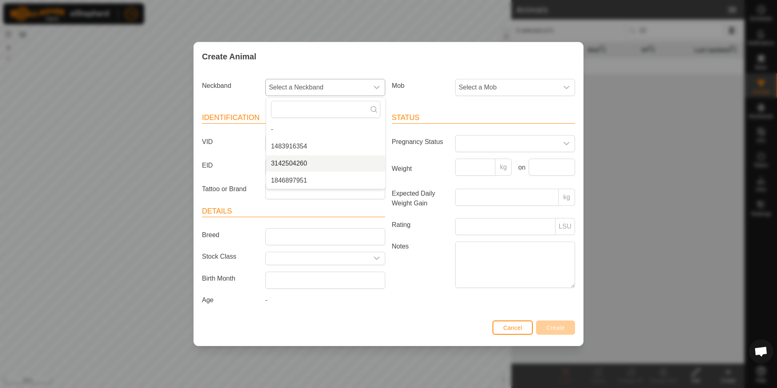 The image size is (777, 388). Describe the element at coordinates (420, 169) in the screenshot. I see `label: Weight` at that location.